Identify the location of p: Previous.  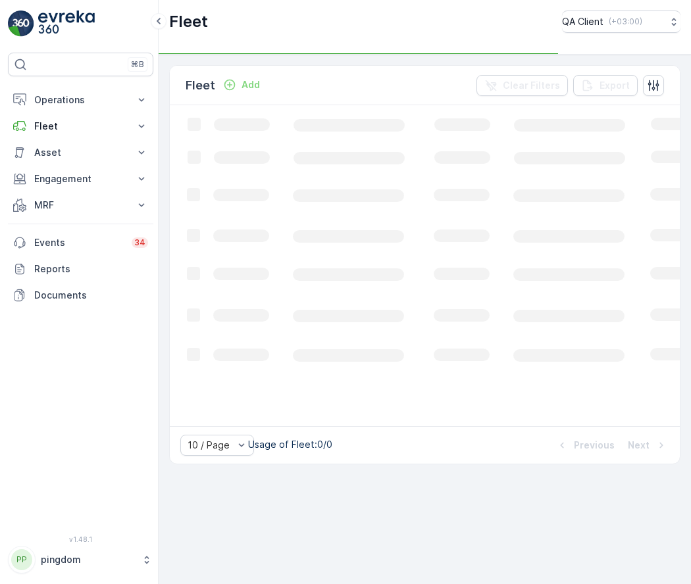
(594, 445).